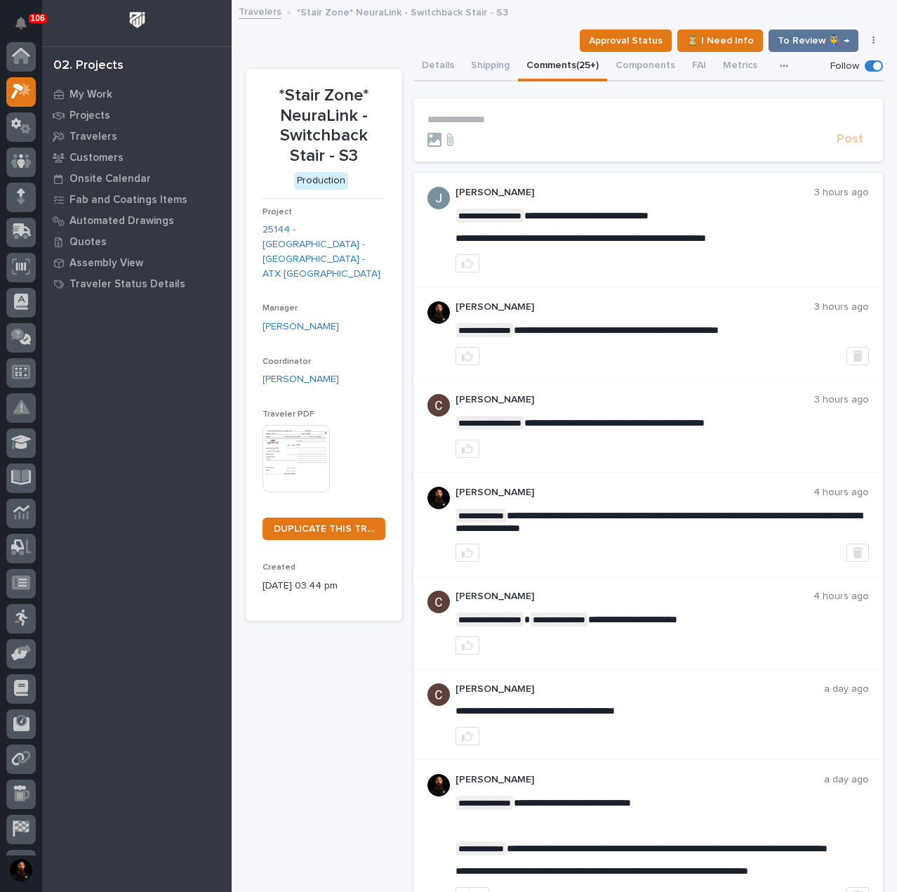 This screenshot has height=892, width=897. I want to click on p: Quotes, so click(88, 242).